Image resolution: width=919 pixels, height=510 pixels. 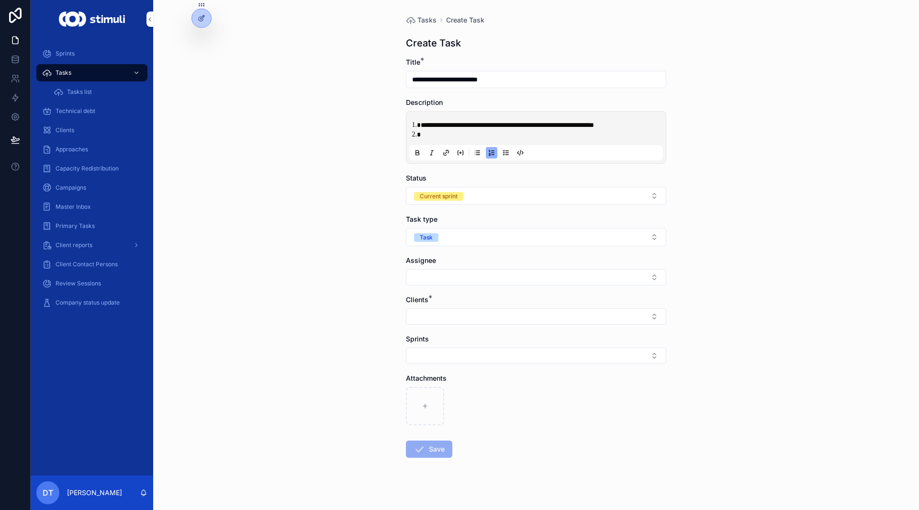 What do you see at coordinates (87, 264) in the screenshot?
I see `span: Client Contact Persons` at bounding box center [87, 264].